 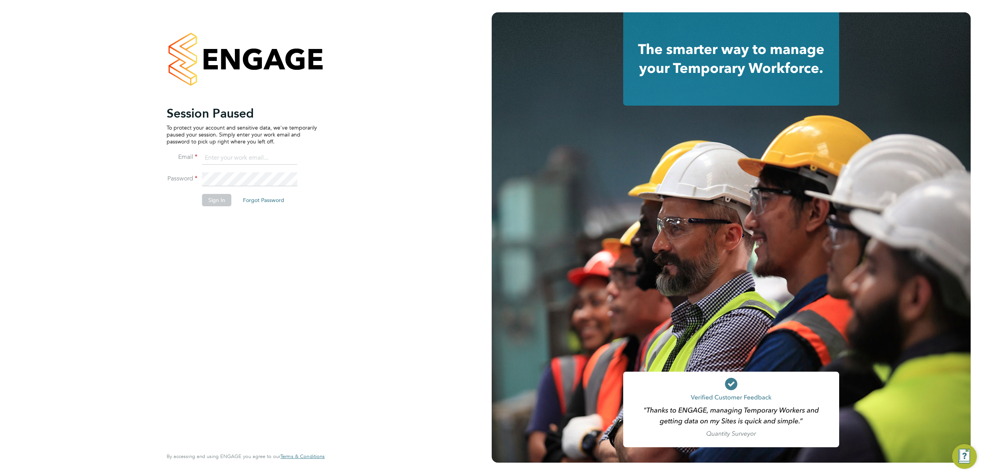 What do you see at coordinates (249, 158) in the screenshot?
I see `input: Enter your work email...` at bounding box center [249, 158].